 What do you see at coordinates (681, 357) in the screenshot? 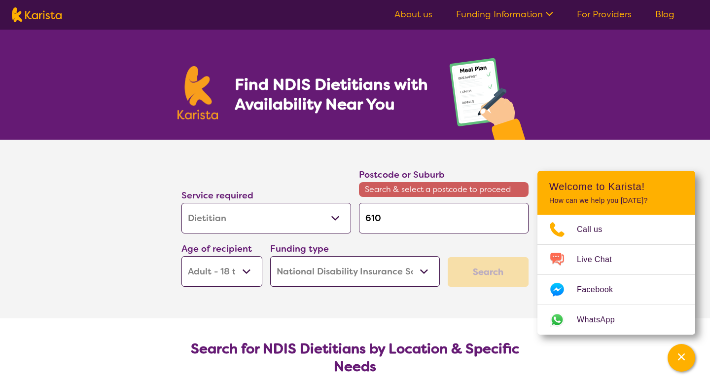
I see `button: Channel Menu` at bounding box center [681, 357].